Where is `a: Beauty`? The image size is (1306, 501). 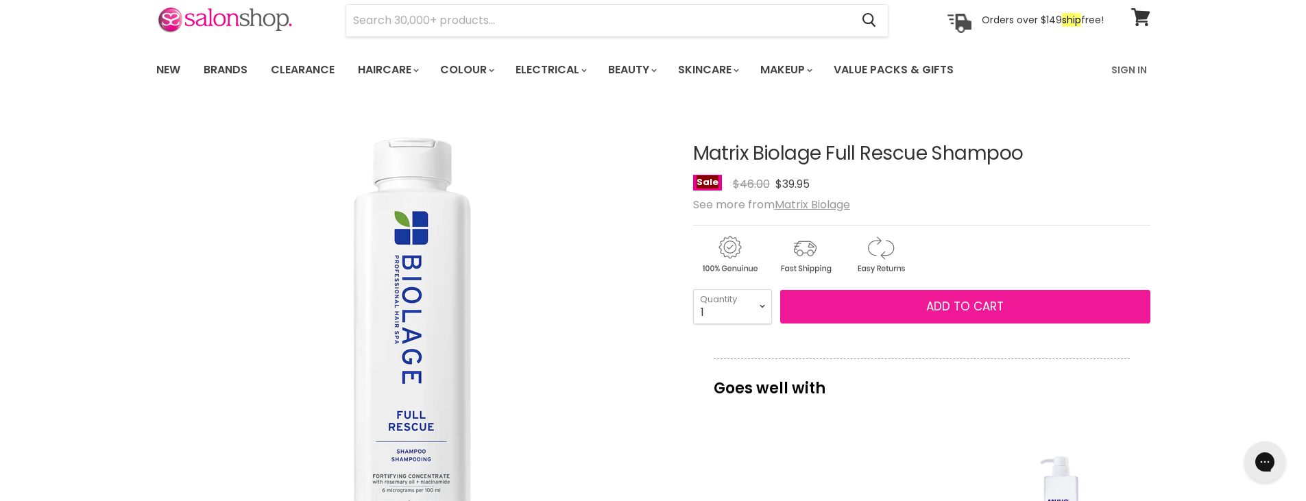 a: Beauty is located at coordinates (631, 70).